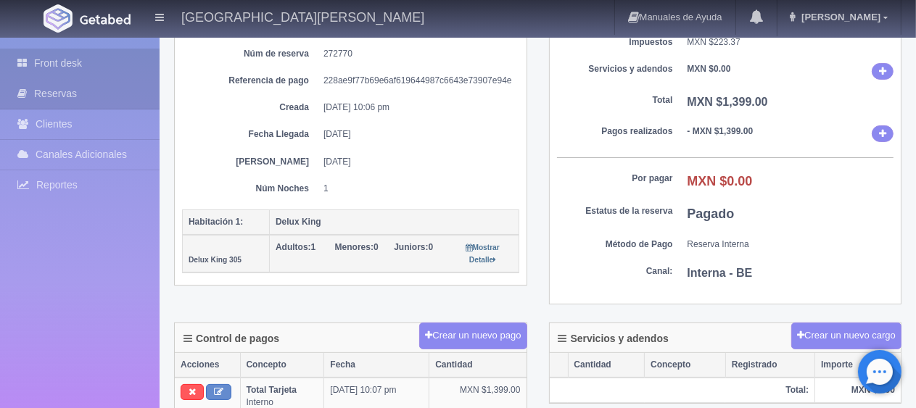 The width and height of the screenshot is (916, 408). Describe the element at coordinates (251, 107) in the screenshot. I see `dt: Creada` at that location.